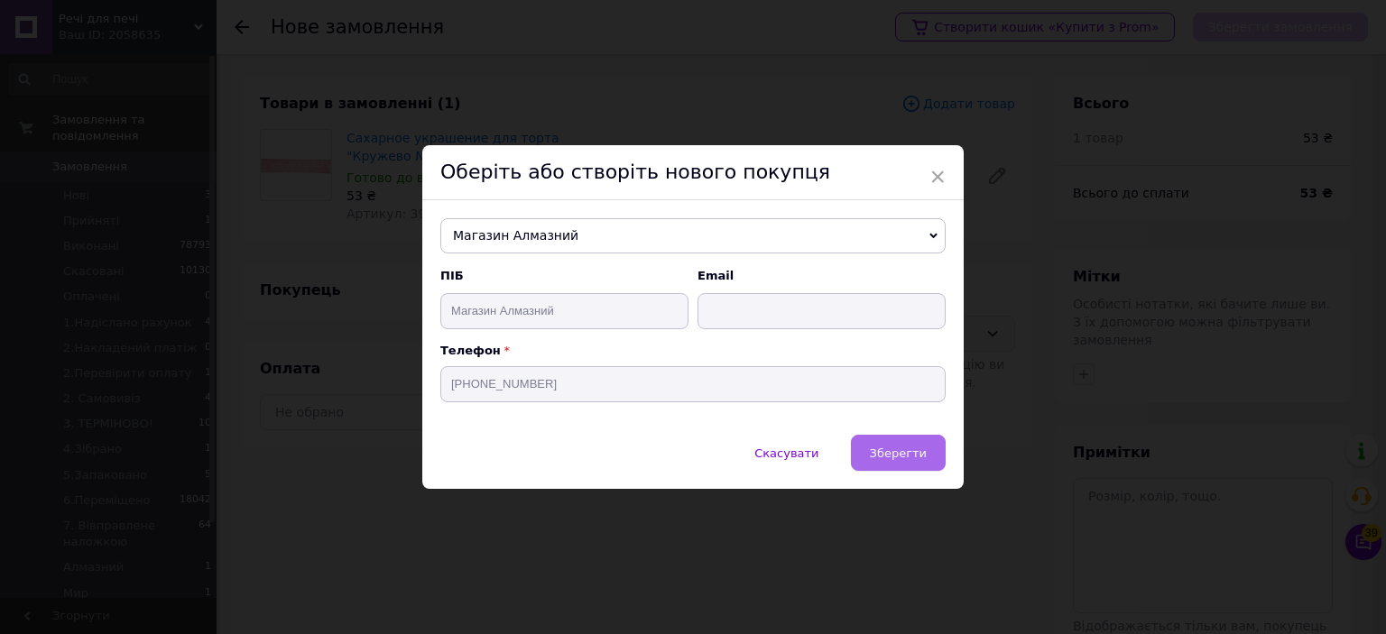  Describe the element at coordinates (564, 276) in the screenshot. I see `span: ПІБ` at that location.